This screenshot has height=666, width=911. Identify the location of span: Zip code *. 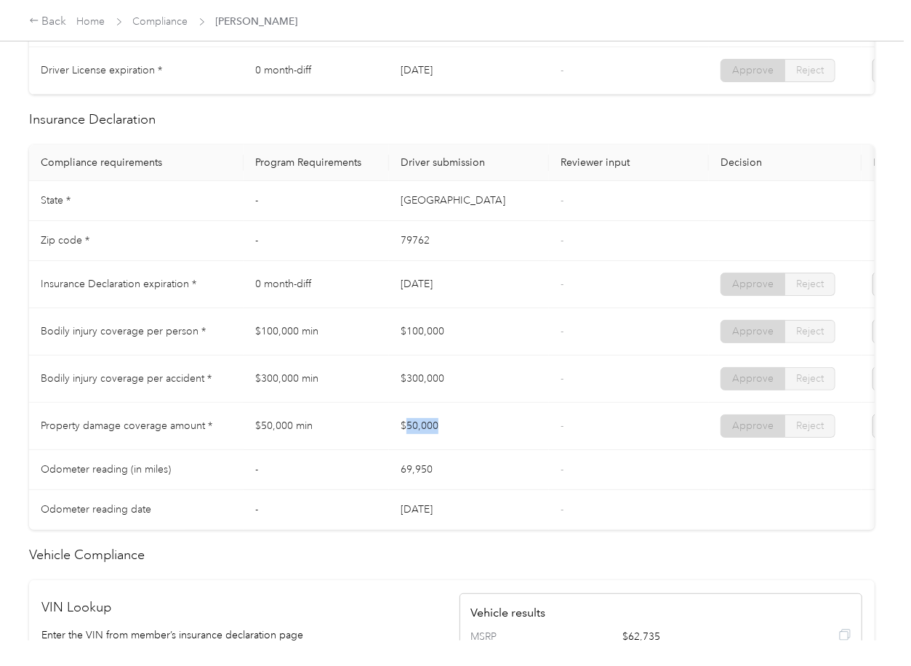
(65, 240).